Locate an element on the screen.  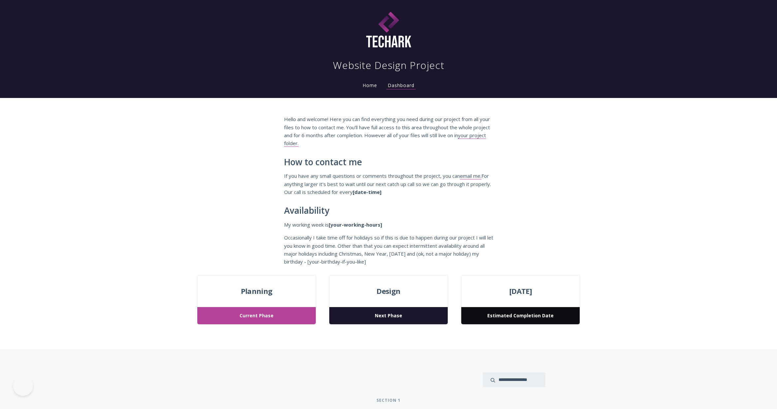
span: Current Phase is located at coordinates (256, 316).